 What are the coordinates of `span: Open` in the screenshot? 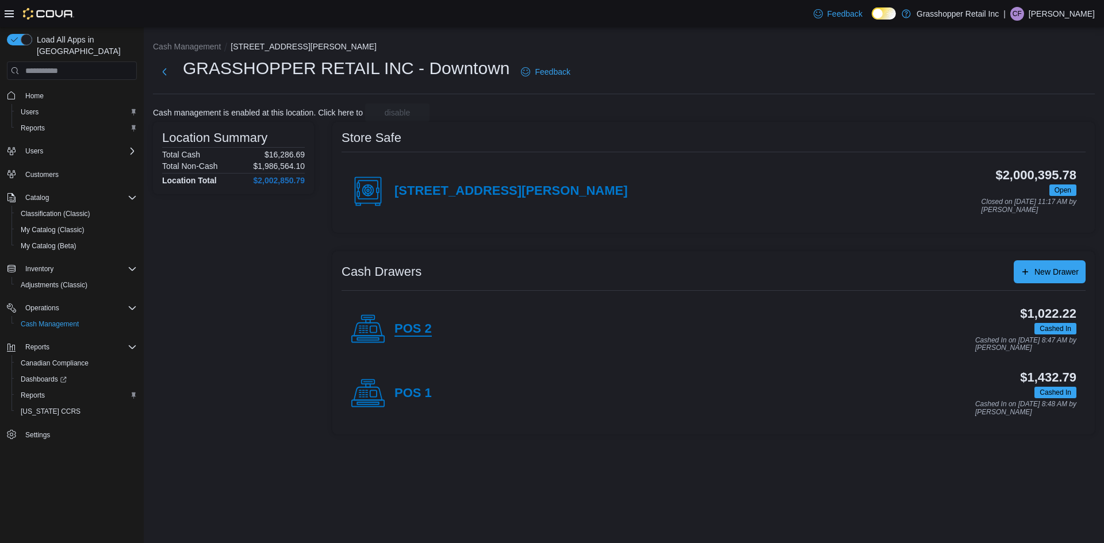 It's located at (1063, 190).